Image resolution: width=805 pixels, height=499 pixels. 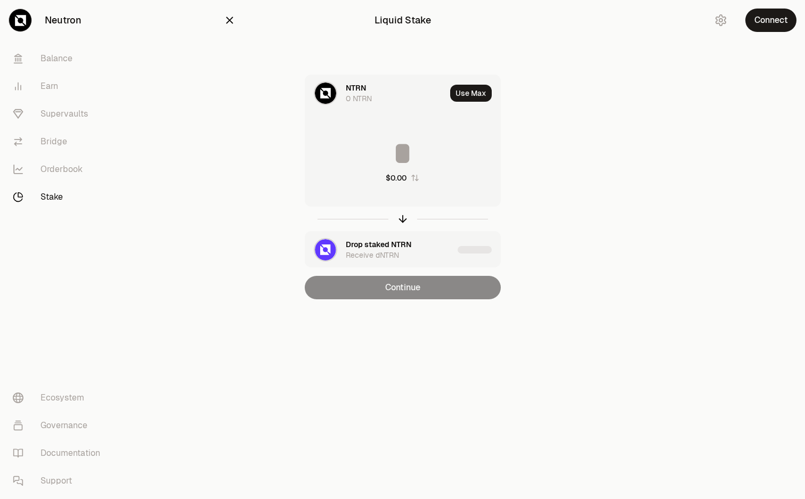 I want to click on div: Receive dNTRN, so click(x=373, y=255).